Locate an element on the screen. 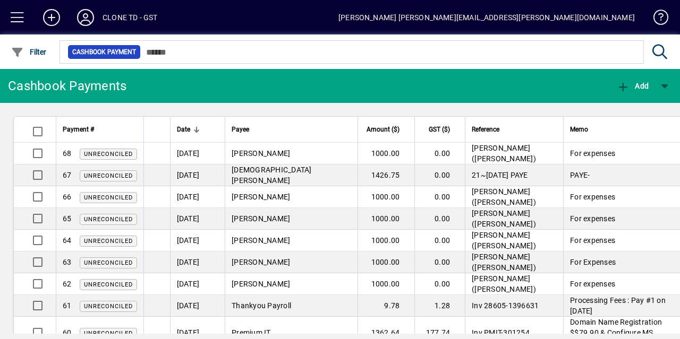  div: Payee is located at coordinates (291, 130).